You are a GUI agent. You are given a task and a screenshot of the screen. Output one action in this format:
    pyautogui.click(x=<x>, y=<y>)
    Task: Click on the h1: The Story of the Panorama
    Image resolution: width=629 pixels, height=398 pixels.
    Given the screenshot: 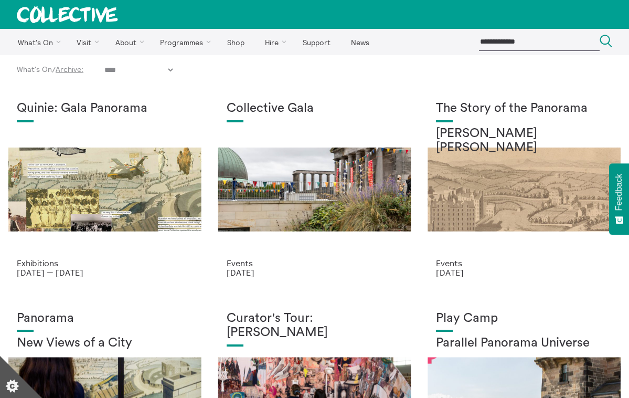 What is the action you would take?
    pyautogui.click(x=524, y=109)
    